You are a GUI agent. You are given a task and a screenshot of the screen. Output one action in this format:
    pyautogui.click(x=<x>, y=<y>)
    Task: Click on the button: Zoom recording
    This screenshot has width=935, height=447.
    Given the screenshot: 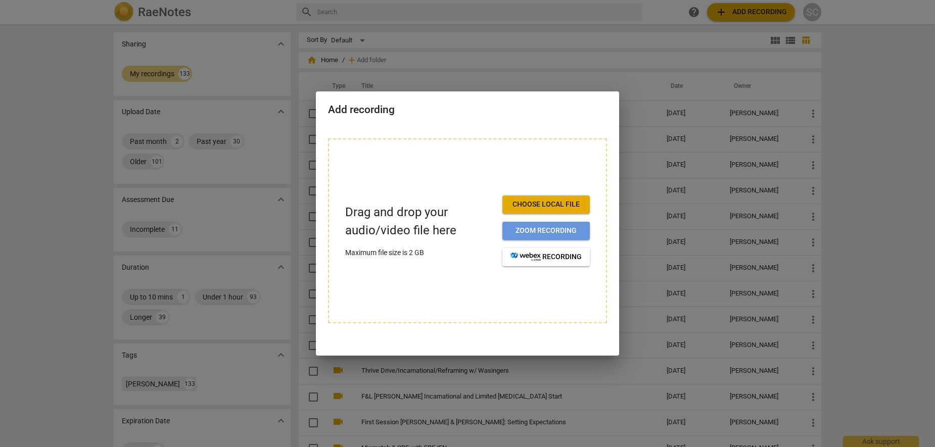 What is the action you would take?
    pyautogui.click(x=546, y=231)
    